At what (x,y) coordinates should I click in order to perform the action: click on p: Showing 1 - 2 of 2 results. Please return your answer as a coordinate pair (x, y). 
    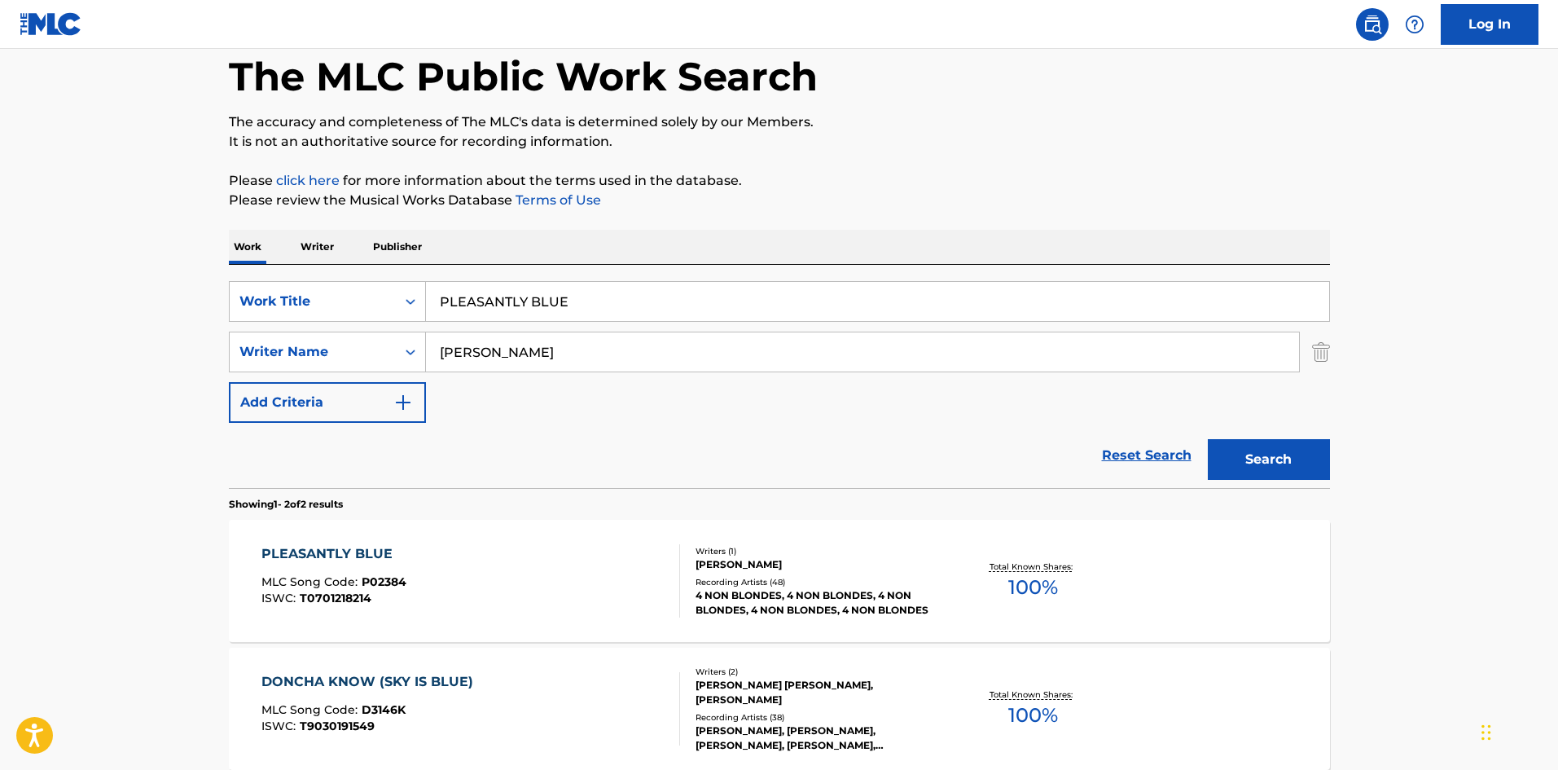
    Looking at the image, I should click on (286, 504).